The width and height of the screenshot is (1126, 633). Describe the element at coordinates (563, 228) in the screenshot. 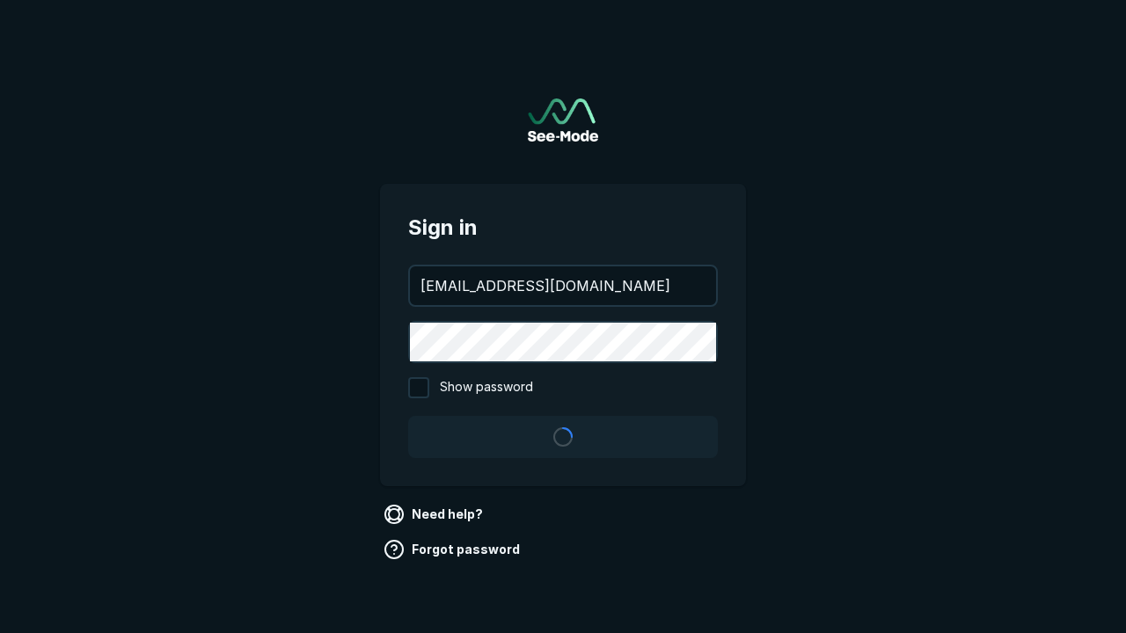

I see `span: Sign in` at that location.